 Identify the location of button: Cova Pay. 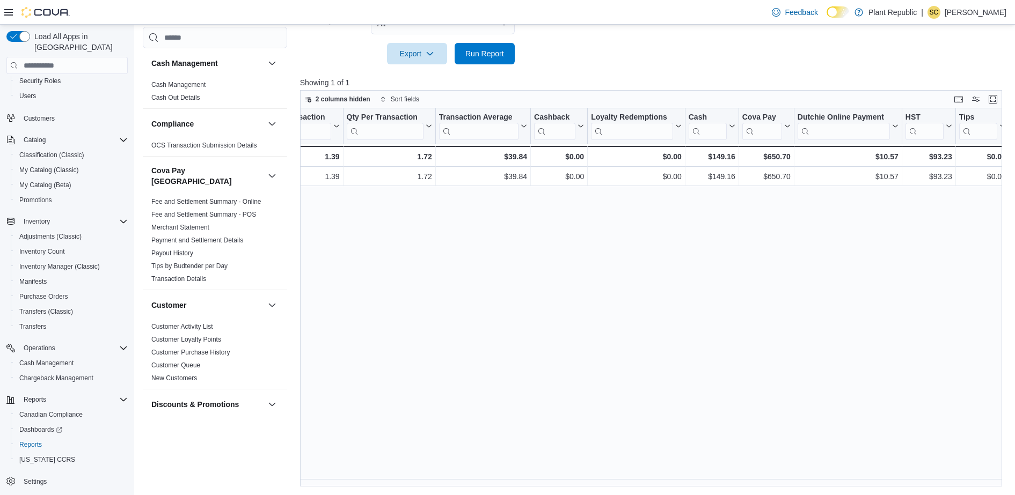
(766, 126).